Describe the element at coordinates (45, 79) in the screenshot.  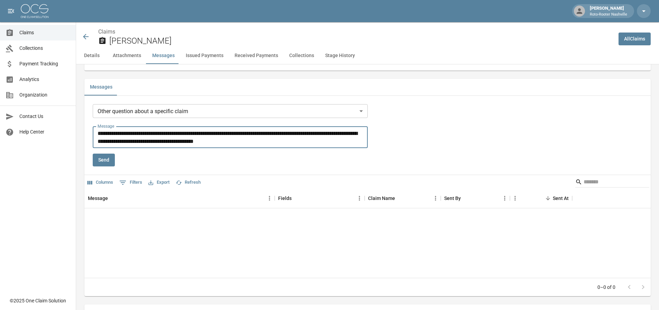
I see `span: Analytics` at that location.